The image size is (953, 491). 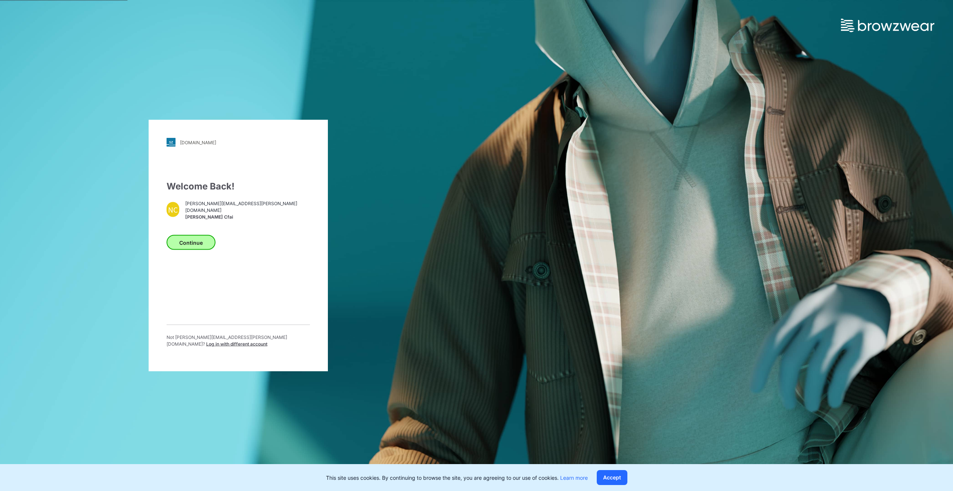 I want to click on p: This site uses cookies. By continuing to browse the site, you are agreeing to our use of cookies., so click(x=457, y=477).